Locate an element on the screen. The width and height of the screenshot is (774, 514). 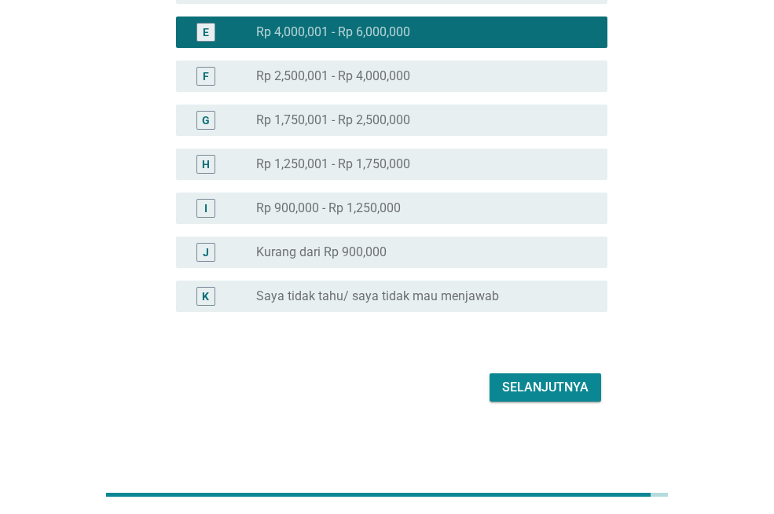
div: F is located at coordinates (206, 75).